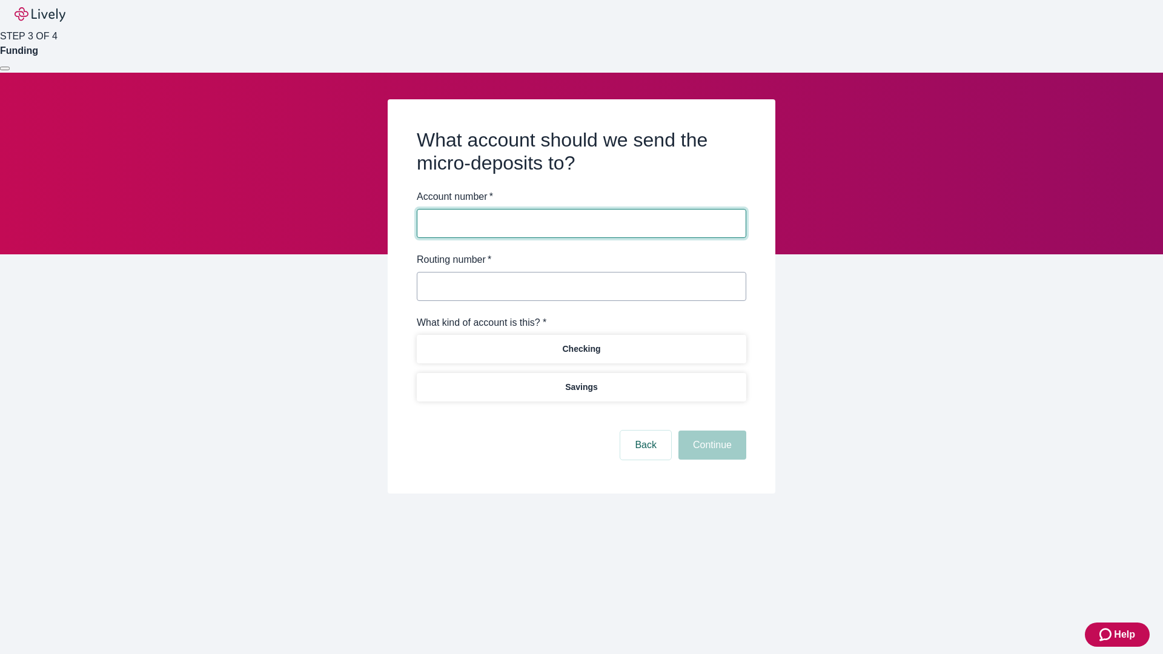 This screenshot has width=1163, height=654. Describe the element at coordinates (581, 349) in the screenshot. I see `button: Checking` at that location.